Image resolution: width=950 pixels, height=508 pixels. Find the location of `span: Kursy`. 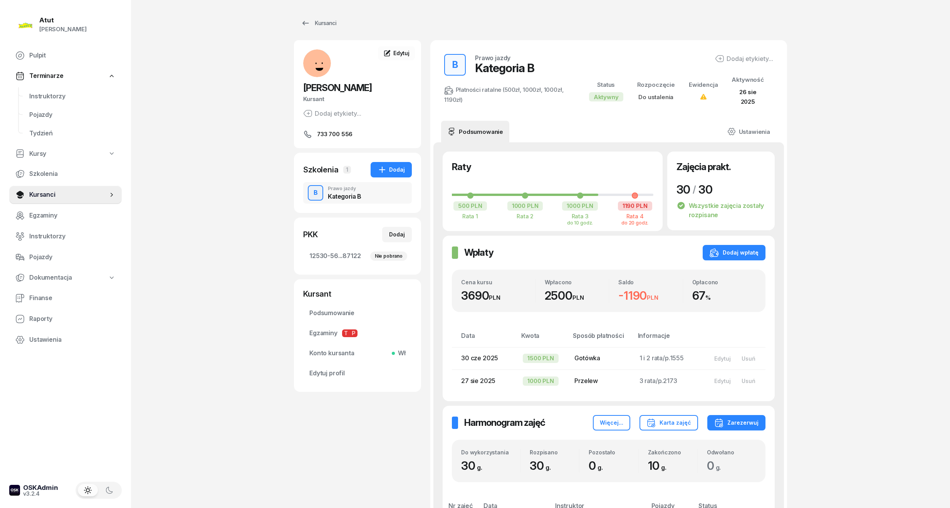

span: Kursy is located at coordinates (38, 154).